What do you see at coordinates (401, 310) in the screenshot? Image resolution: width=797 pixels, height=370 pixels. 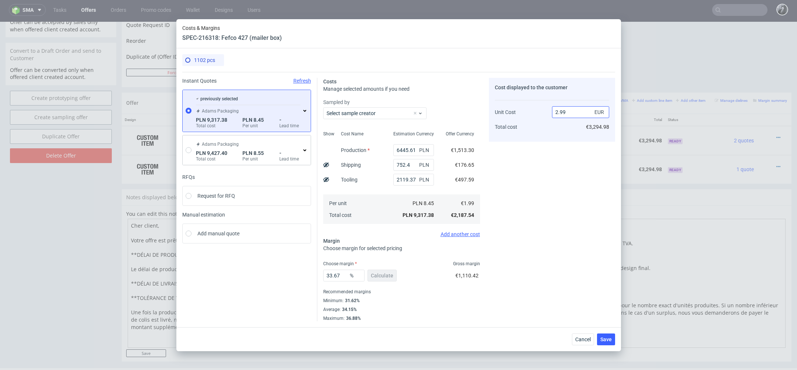 I see `div: Average :` at bounding box center [401, 310].